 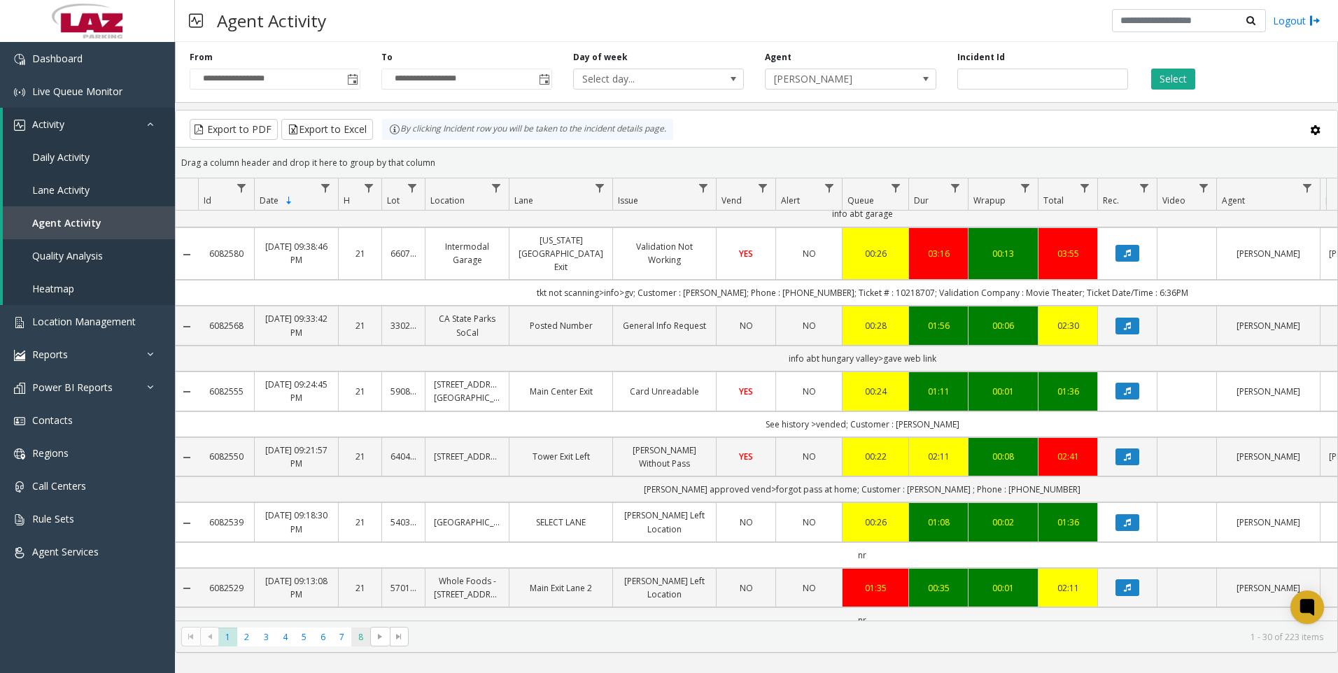 What do you see at coordinates (1173, 79) in the screenshot?
I see `button: Select` at bounding box center [1173, 79].